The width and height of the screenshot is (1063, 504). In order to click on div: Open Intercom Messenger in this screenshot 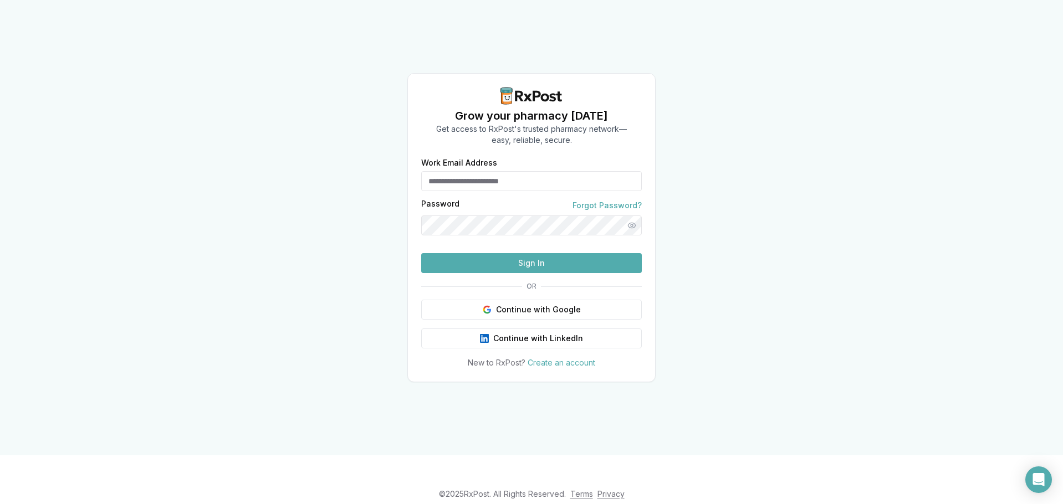, I will do `click(1038, 480)`.